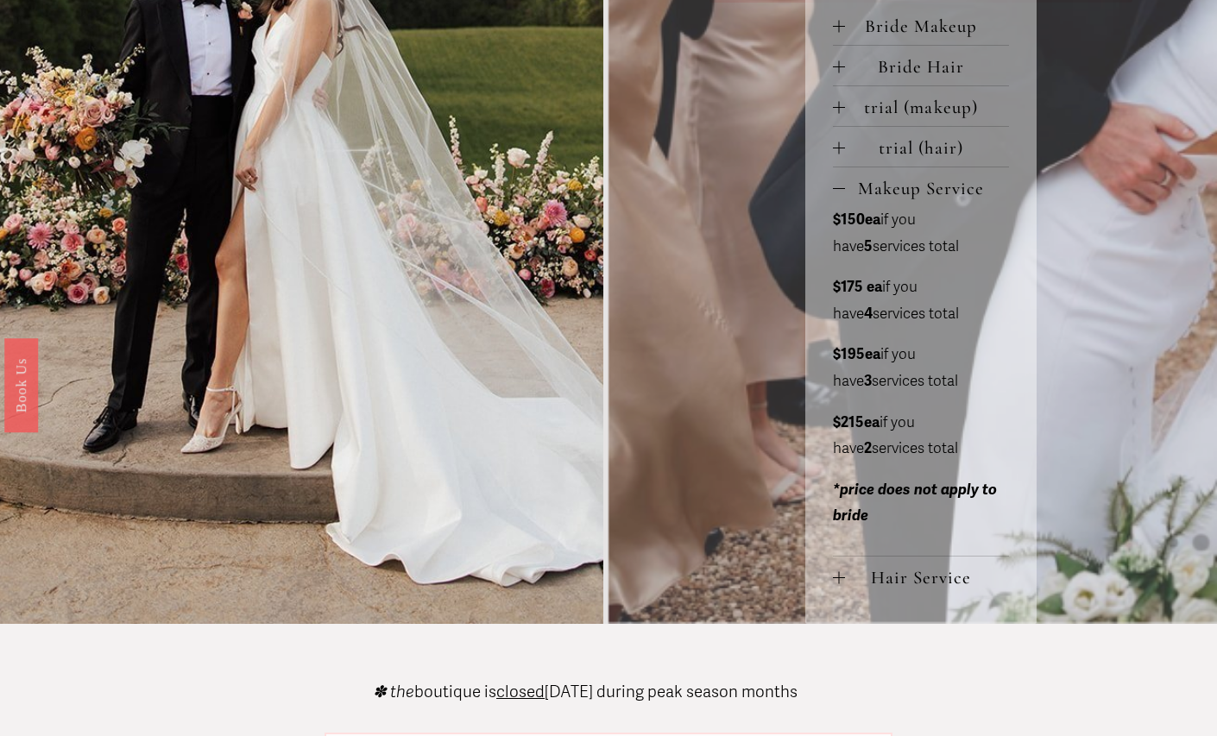 The width and height of the screenshot is (1217, 736). Describe the element at coordinates (926, 66) in the screenshot. I see `span: Bride Hair` at that location.